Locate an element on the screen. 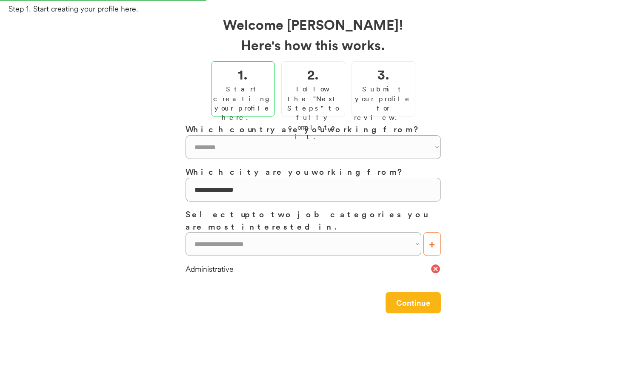 The image size is (626, 375). div: Start creating your profile here. is located at coordinates (243, 103).